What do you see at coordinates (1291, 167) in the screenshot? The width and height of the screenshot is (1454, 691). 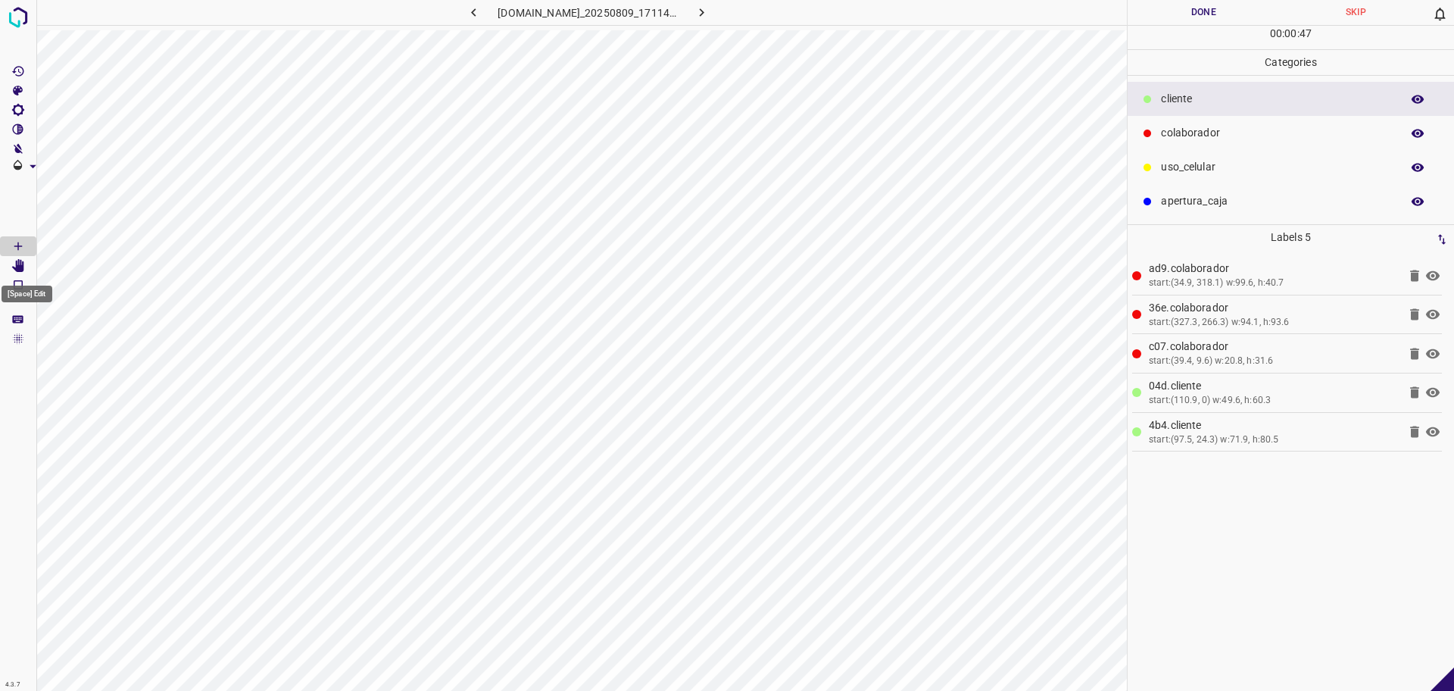 I see `div: uso_celular` at bounding box center [1291, 167].